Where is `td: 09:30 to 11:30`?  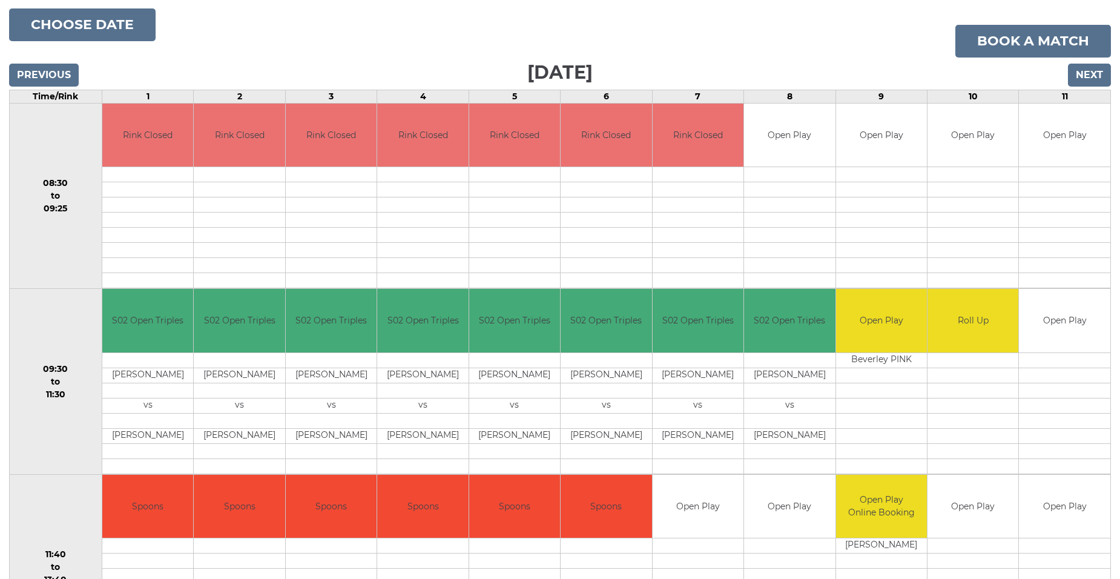 td: 09:30 to 11:30 is located at coordinates (56, 382).